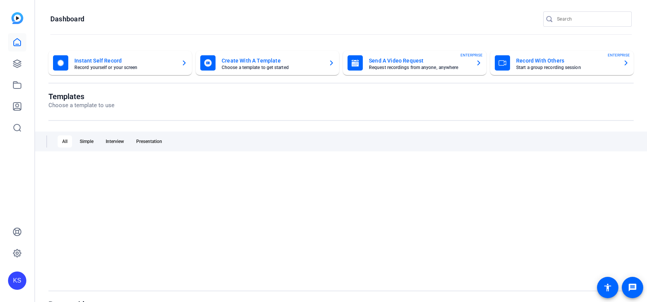 This screenshot has height=302, width=647. Describe the element at coordinates (17, 18) in the screenshot. I see `img: blue-gradient.svg` at that location.